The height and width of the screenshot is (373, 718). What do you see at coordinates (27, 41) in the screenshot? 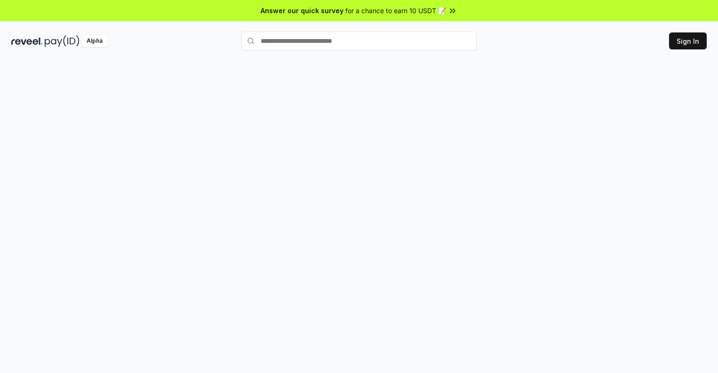
I see `img: reveel_dark` at bounding box center [27, 41].